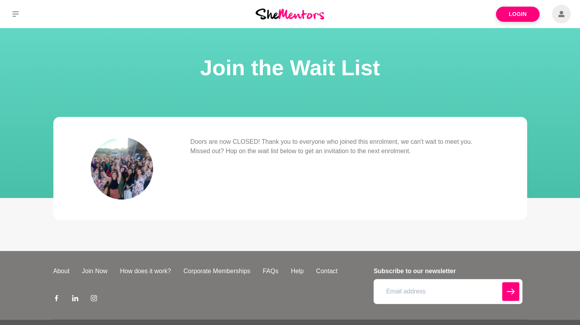  What do you see at coordinates (56, 299) in the screenshot?
I see `a: Facebook` at bounding box center [56, 299].